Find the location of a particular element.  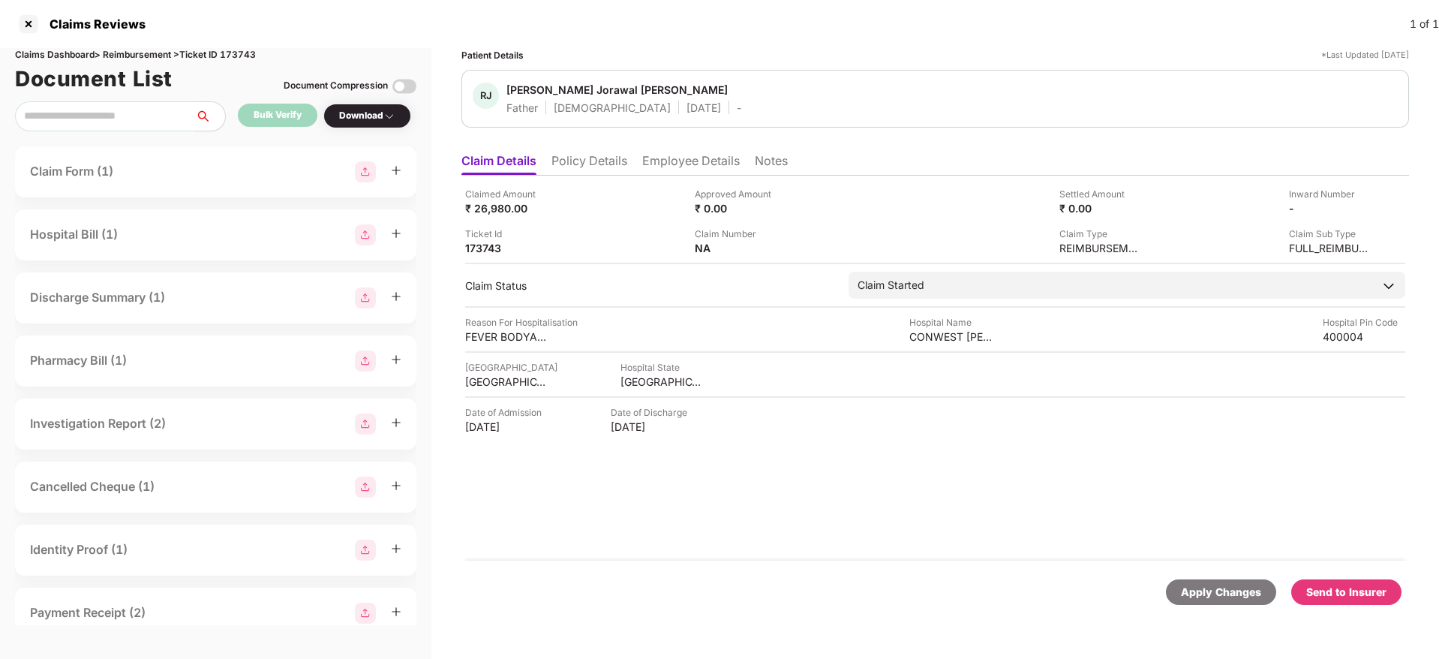

div: Claim Sub Type is located at coordinates (1330, 233).